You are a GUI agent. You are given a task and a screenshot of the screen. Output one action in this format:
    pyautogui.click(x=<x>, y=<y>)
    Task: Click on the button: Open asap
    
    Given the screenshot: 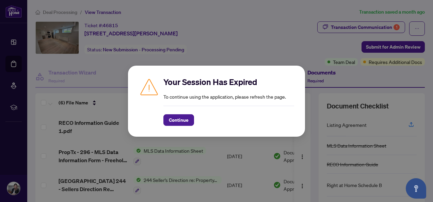 What is the action you would take?
    pyautogui.click(x=416, y=189)
    